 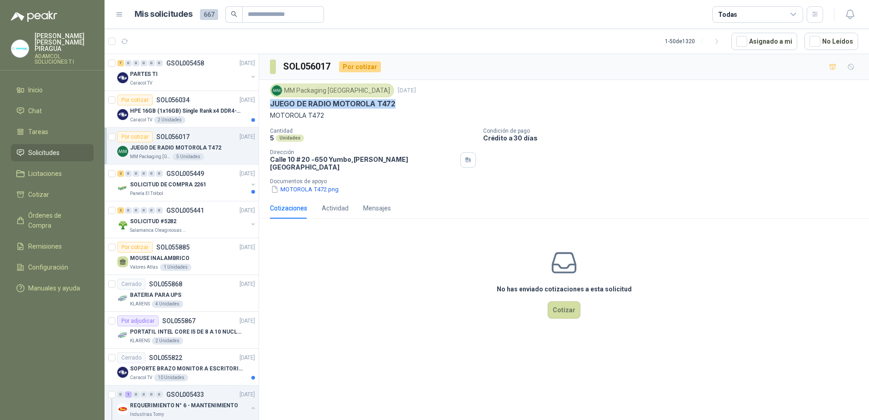 I want to click on span: Configuración, so click(x=48, y=267).